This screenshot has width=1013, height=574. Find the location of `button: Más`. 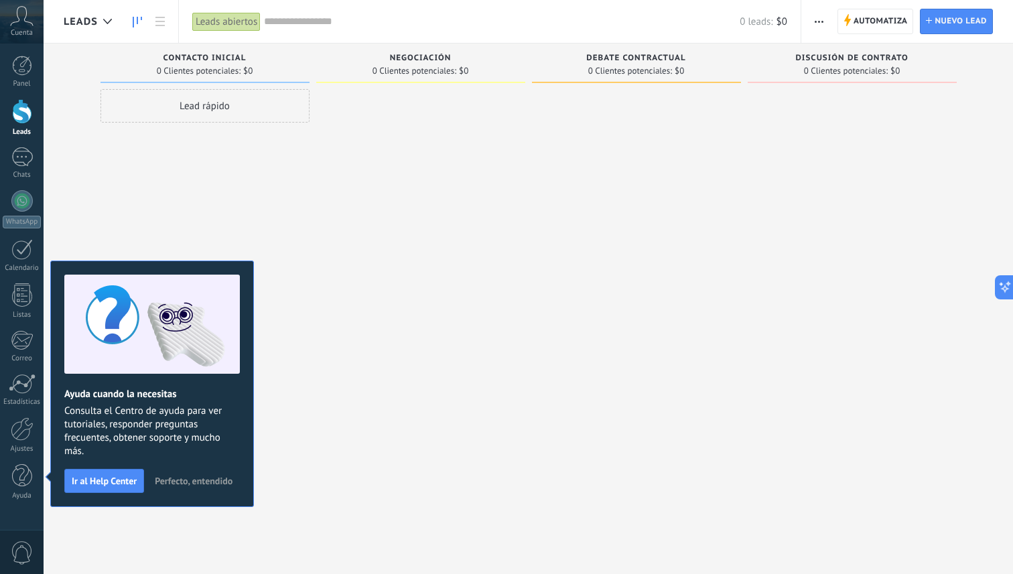

button: Más is located at coordinates (819, 21).